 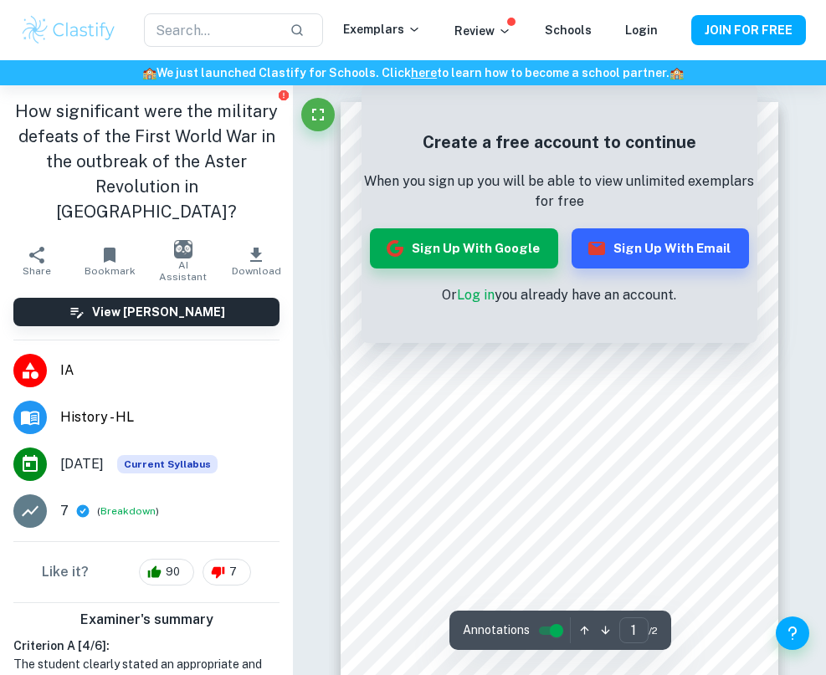 What do you see at coordinates (183, 261) in the screenshot?
I see `button: AI Assistant` at bounding box center [183, 261].